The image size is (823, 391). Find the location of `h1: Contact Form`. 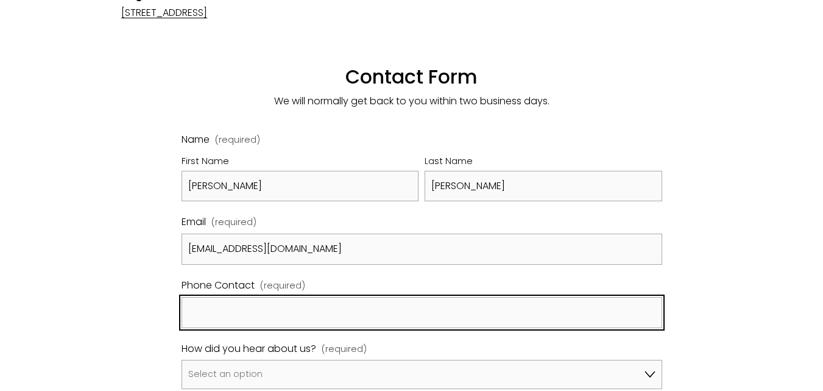

h1: Contact Form is located at coordinates (411, 65).